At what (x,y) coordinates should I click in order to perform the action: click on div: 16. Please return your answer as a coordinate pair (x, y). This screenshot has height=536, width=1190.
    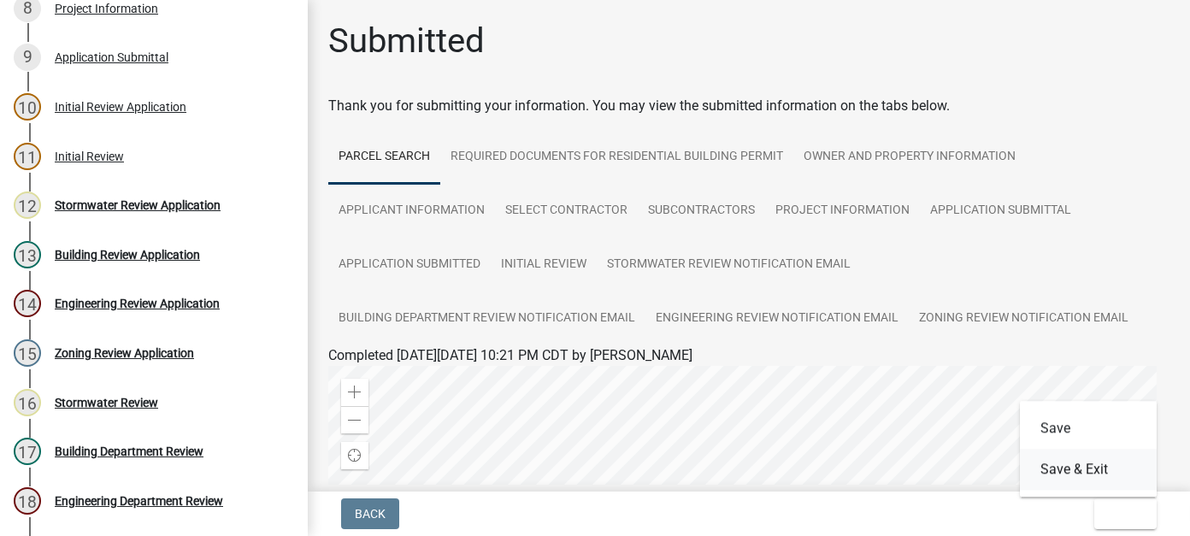
    Looking at the image, I should click on (27, 403).